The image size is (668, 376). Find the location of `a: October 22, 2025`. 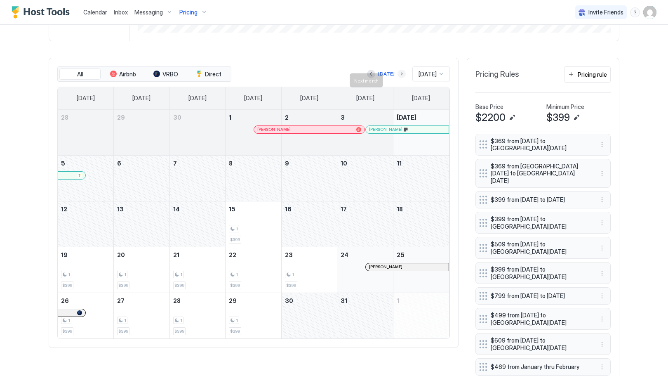

a: October 22, 2025 is located at coordinates (253, 254).